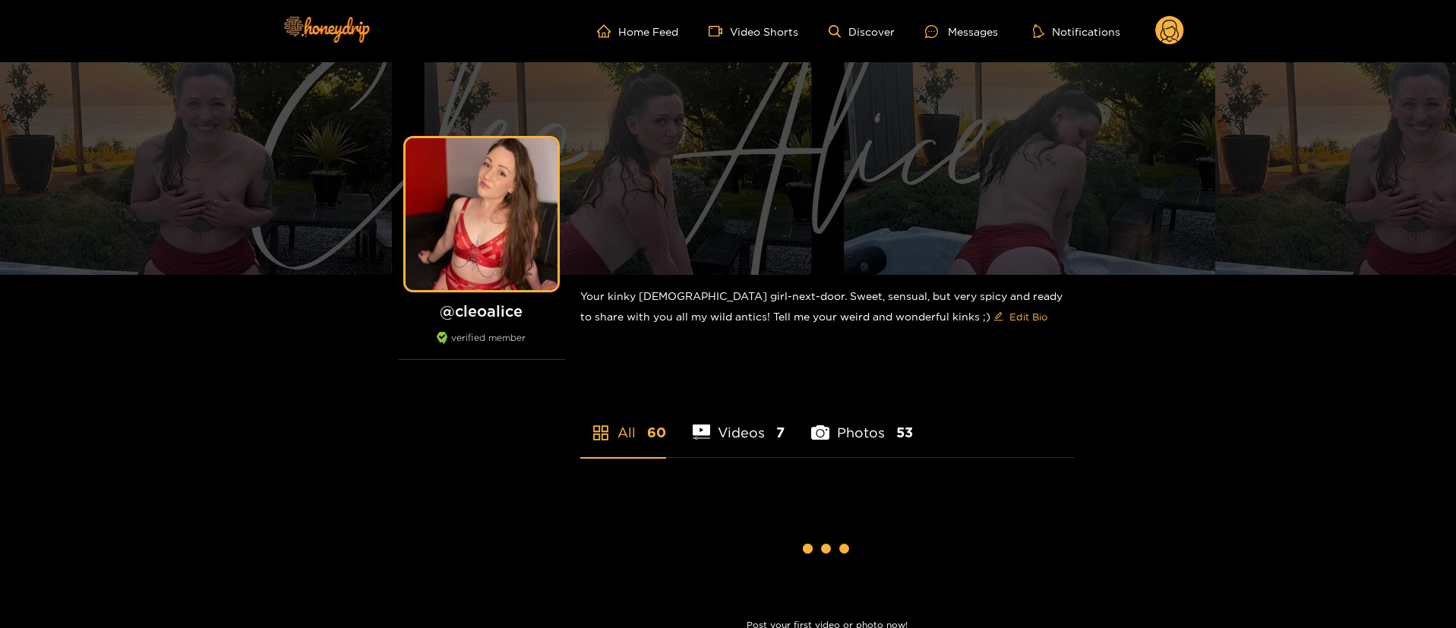 The height and width of the screenshot is (628, 1456). Describe the element at coordinates (998, 317) in the screenshot. I see `span: edit` at that location.